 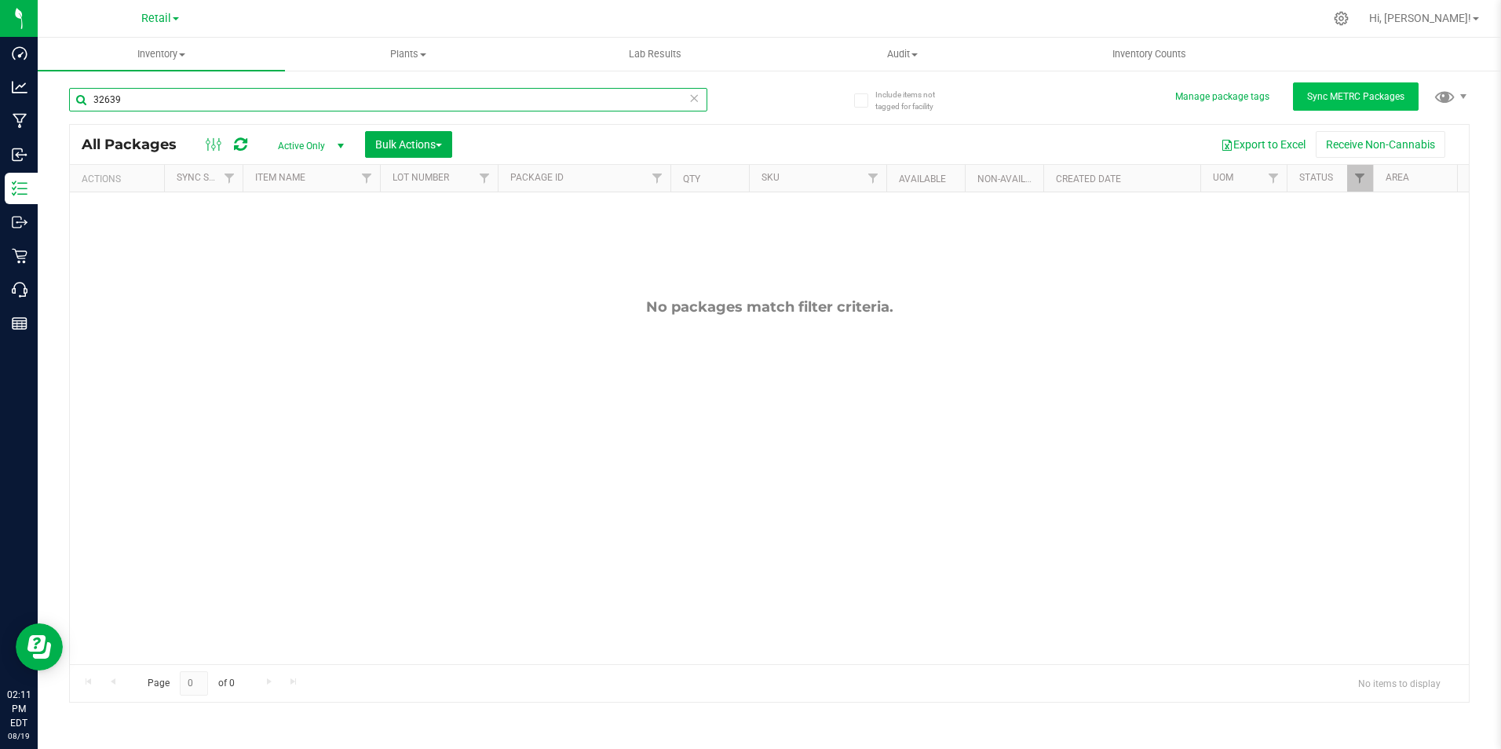 What do you see at coordinates (156, 18) in the screenshot?
I see `span: Retail` at bounding box center [156, 18].